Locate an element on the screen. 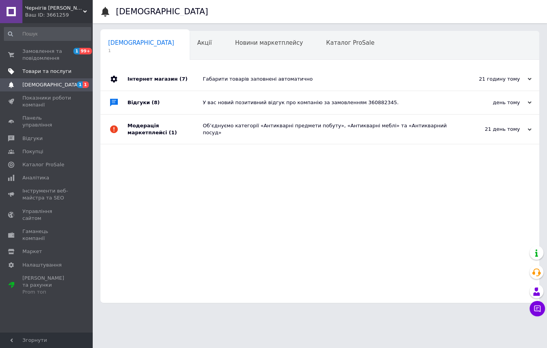  span: Новини маркетплейсу is located at coordinates (269, 43).